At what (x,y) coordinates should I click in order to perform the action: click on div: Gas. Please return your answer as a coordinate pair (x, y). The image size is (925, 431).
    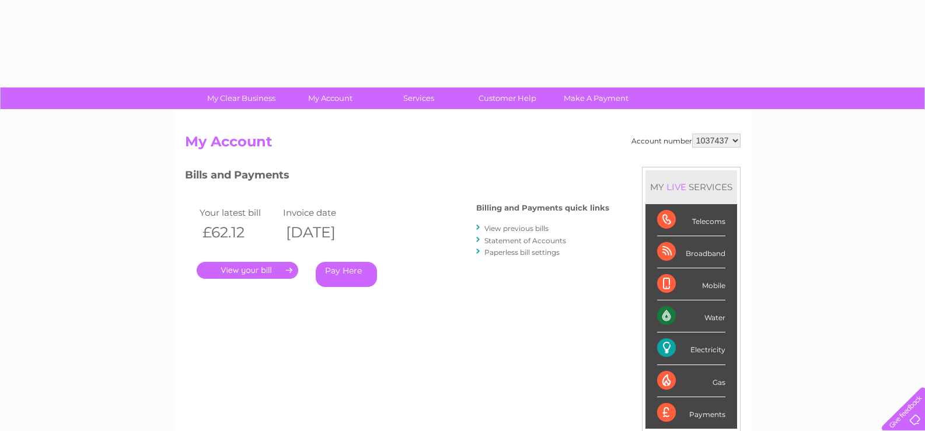
    Looking at the image, I should click on (691, 381).